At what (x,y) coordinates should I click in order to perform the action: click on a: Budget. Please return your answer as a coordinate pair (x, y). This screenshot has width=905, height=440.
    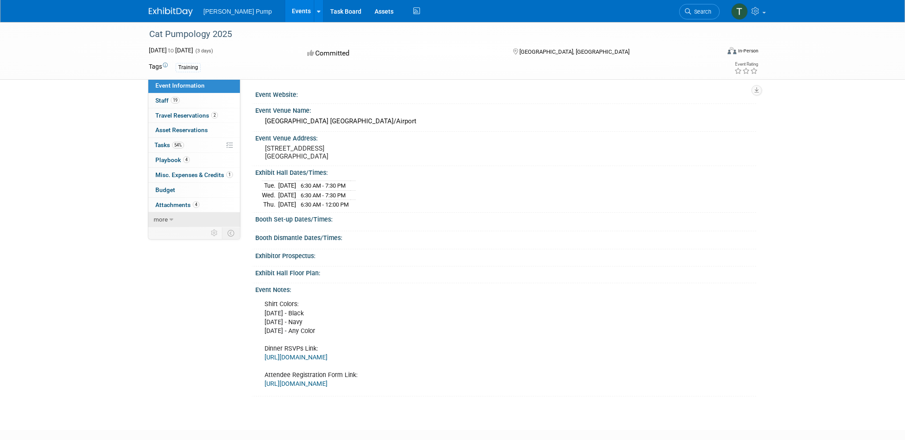
    Looking at the image, I should click on (194, 190).